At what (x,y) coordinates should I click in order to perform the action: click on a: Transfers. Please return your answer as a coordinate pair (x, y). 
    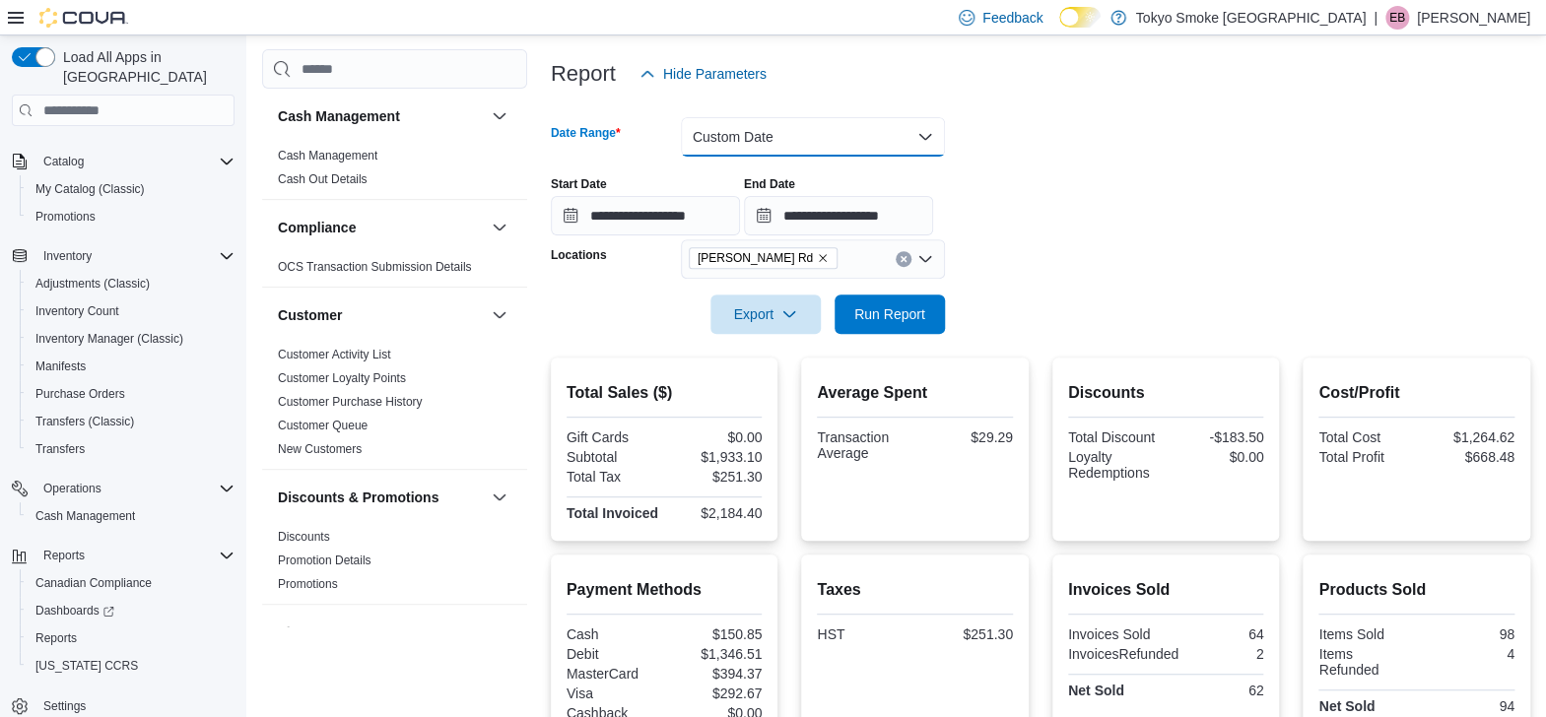
    Looking at the image, I should click on (60, 449).